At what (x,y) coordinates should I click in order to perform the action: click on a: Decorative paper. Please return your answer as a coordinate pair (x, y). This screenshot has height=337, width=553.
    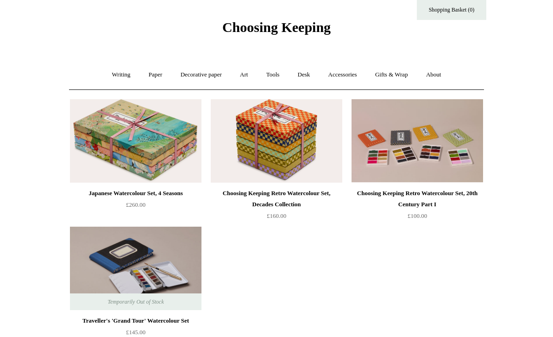
    Looking at the image, I should click on (201, 75).